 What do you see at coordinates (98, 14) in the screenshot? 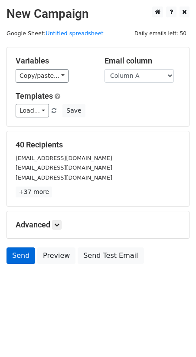
I see `h2: New Campaign` at bounding box center [98, 14].